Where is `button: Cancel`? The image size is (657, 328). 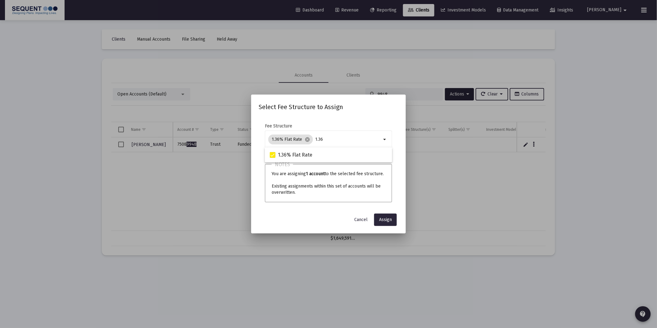
button: Cancel is located at coordinates (361, 220).